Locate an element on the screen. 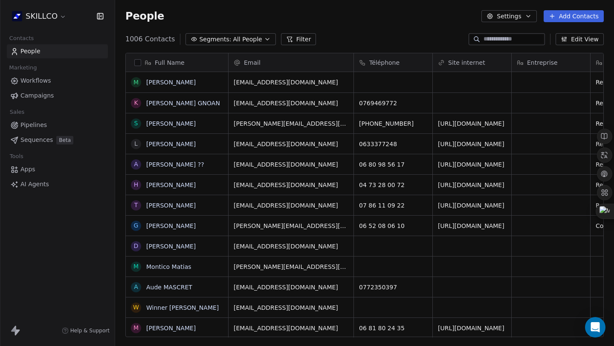 Image resolution: width=614 pixels, height=346 pixels. a: SequencesBeta is located at coordinates (57, 140).